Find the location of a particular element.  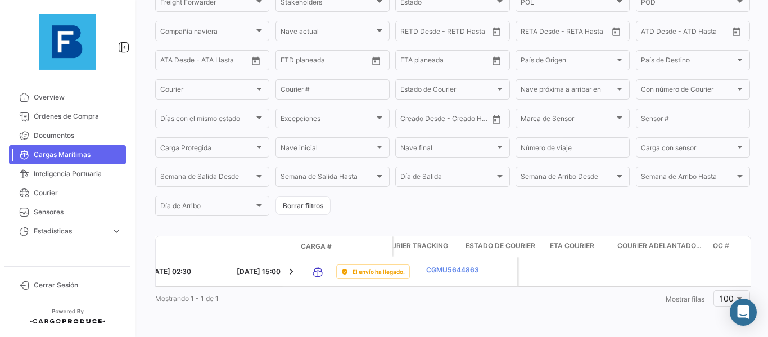

datatable-header-cell: Estado de Courier is located at coordinates (503, 246).